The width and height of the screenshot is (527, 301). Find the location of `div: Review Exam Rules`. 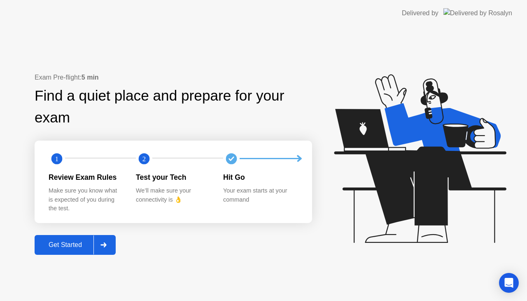

div: Review Exam Rules is located at coordinates (86, 177).